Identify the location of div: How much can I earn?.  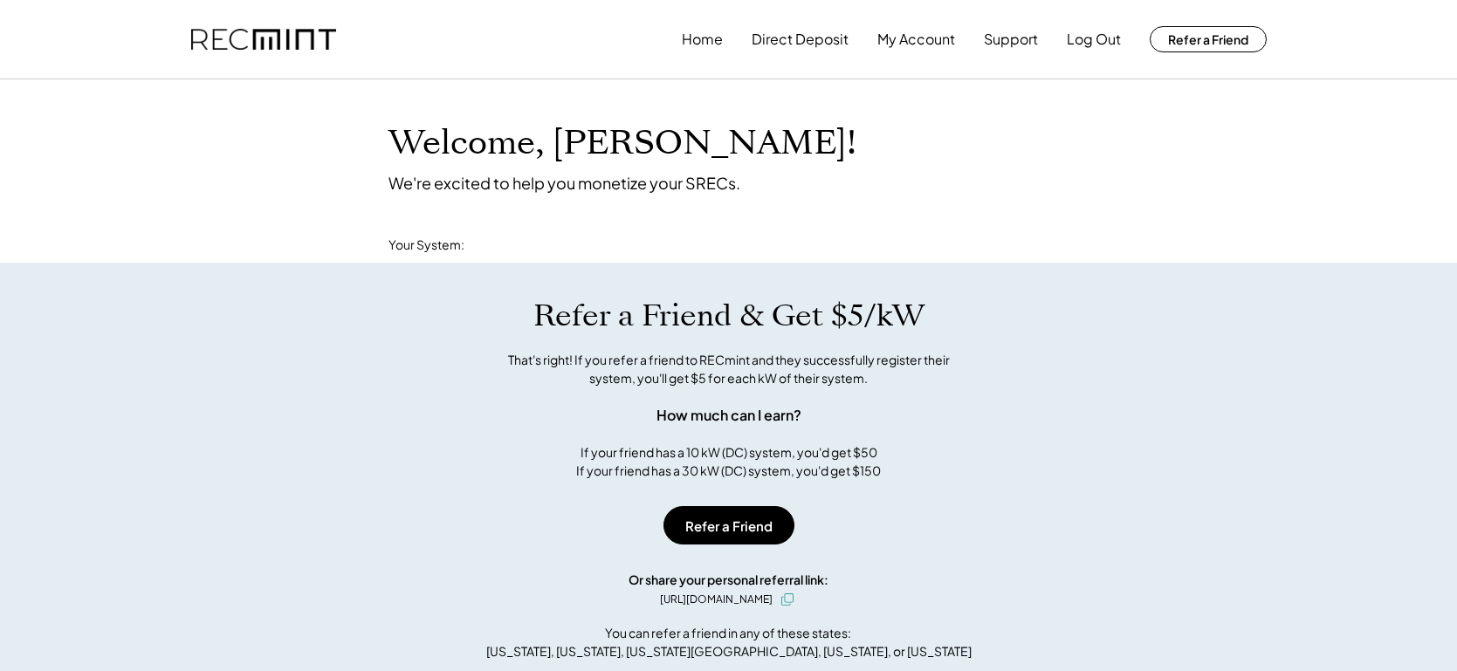
(729, 416).